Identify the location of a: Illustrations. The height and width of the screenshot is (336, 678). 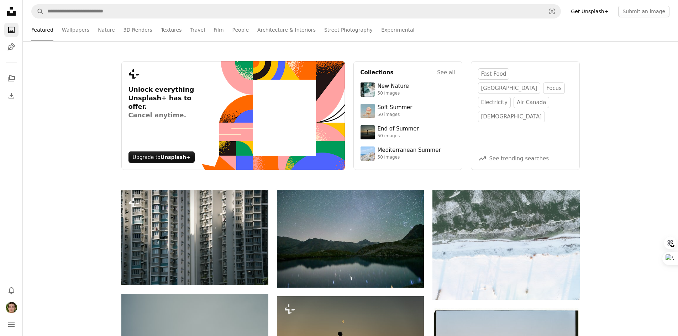
(11, 47).